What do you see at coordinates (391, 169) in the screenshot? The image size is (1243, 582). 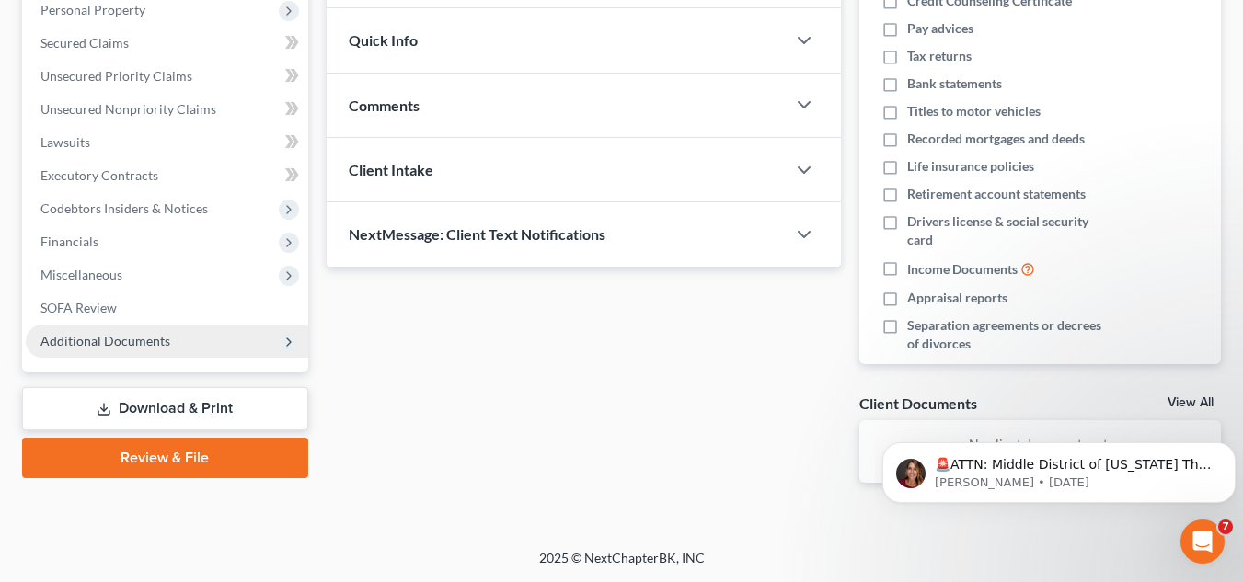 I see `span: Client Intake` at bounding box center [391, 169].